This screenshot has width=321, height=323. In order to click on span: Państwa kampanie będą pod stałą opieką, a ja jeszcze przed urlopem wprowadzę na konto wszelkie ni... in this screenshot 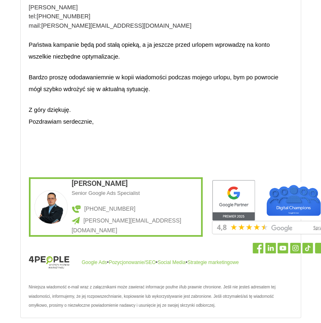, I will do `click(150, 51)`.